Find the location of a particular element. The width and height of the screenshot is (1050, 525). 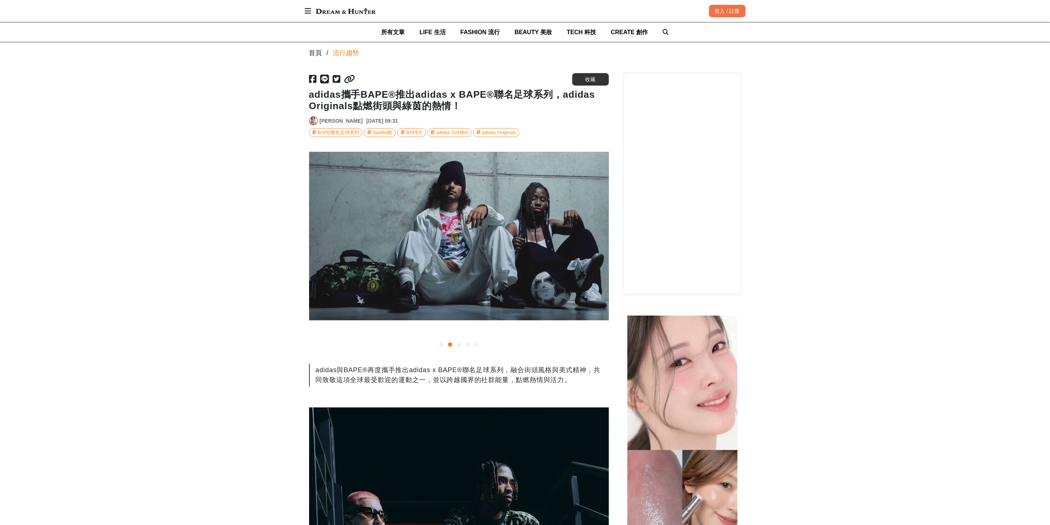

a: adidas Originals is located at coordinates (496, 133).